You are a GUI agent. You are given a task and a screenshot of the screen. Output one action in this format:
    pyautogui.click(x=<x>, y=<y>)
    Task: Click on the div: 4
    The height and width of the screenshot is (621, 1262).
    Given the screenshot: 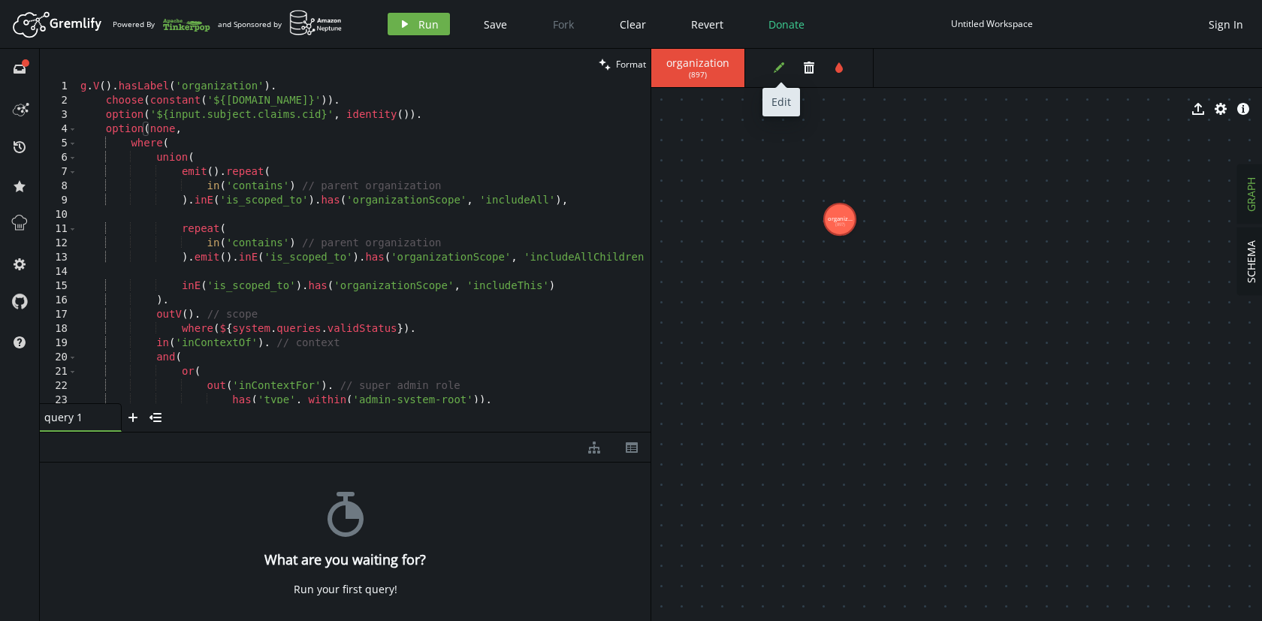 What is the action you would take?
    pyautogui.click(x=59, y=129)
    